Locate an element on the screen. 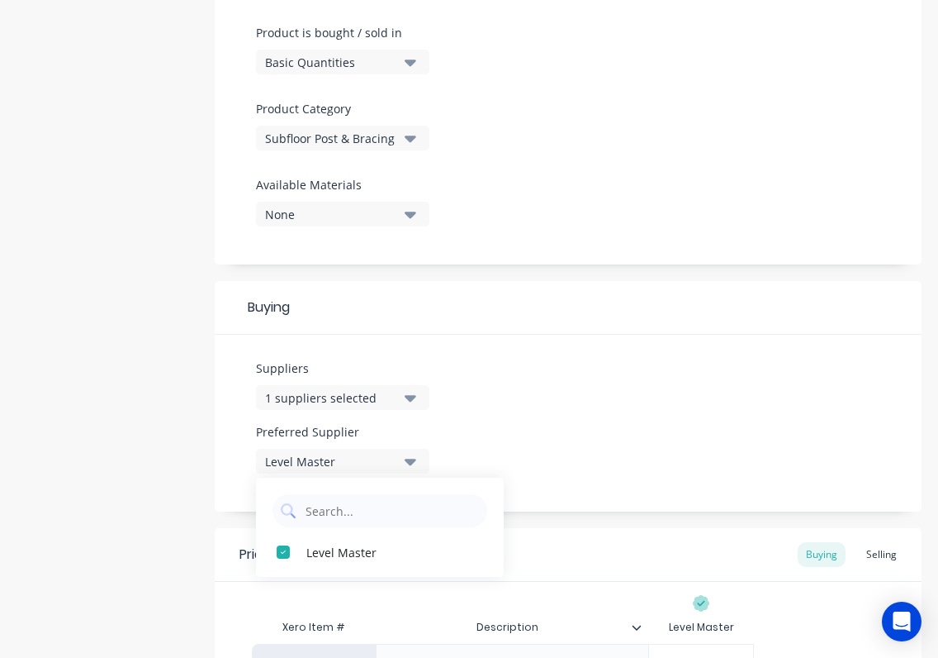  div: Subfloor Post & Bracing is located at coordinates (331, 138).